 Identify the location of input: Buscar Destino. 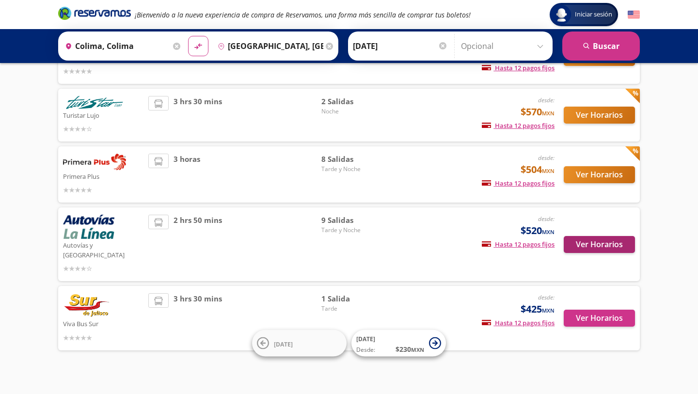
(269, 46).